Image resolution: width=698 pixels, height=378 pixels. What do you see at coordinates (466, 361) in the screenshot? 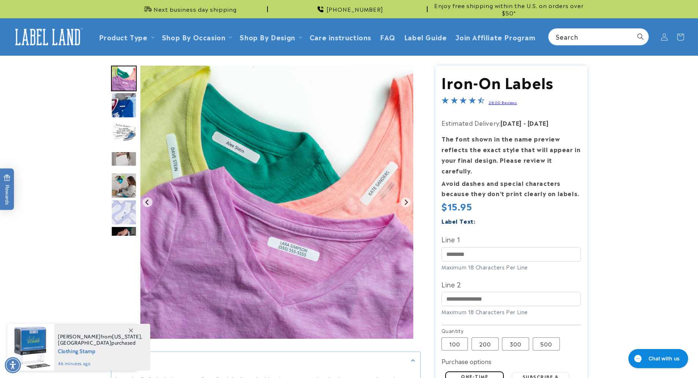
I see `label: Purchase options` at bounding box center [466, 361].